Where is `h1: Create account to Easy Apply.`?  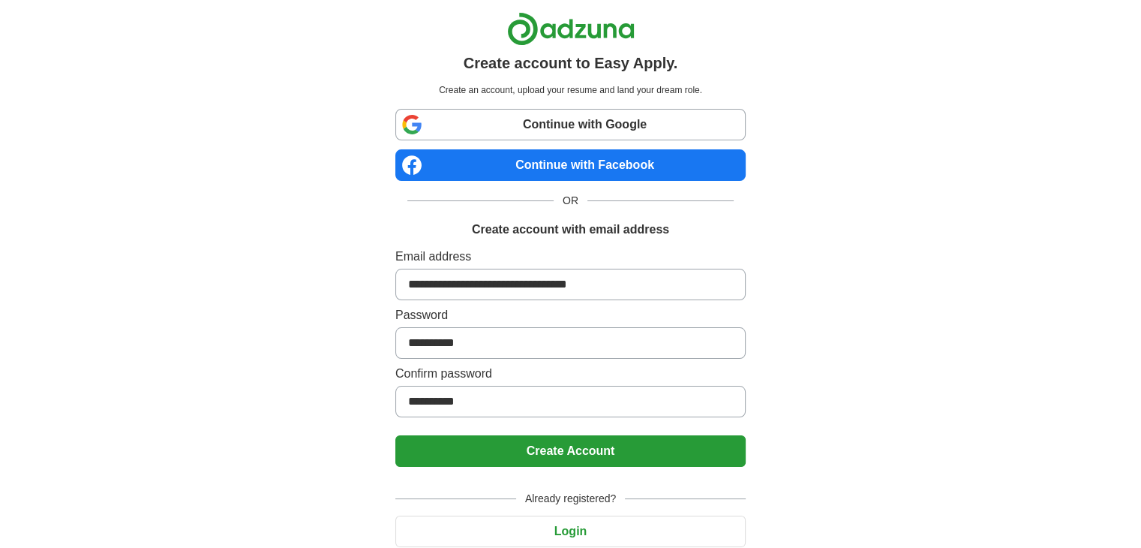 h1: Create account to Easy Apply. is located at coordinates (571, 63).